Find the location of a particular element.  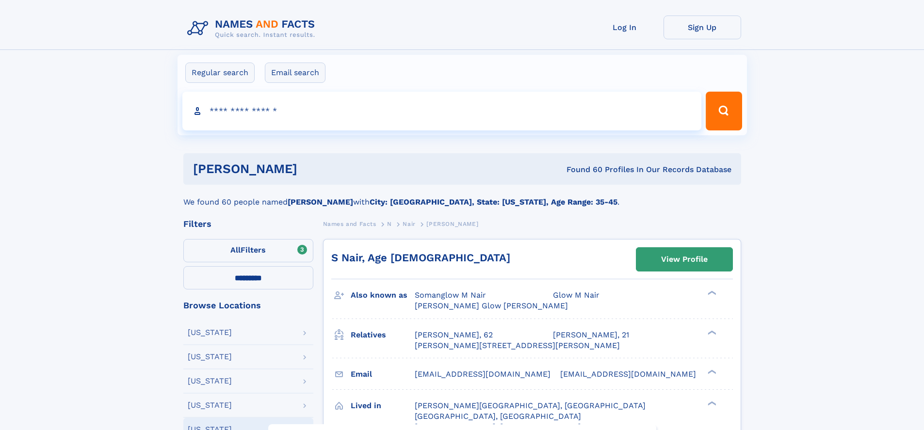

h3: Email is located at coordinates (383, 374).